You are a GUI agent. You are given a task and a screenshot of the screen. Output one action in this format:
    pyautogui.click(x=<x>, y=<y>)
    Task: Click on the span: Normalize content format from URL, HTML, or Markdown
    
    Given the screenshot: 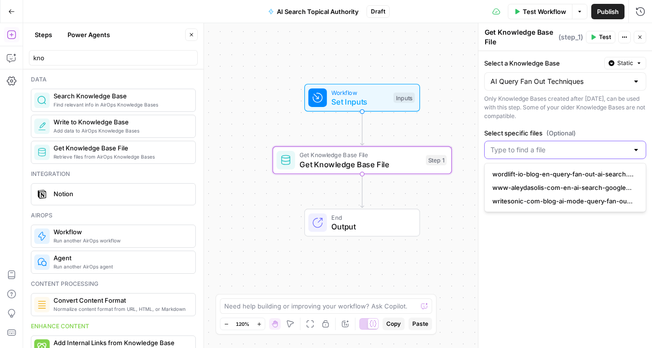 What is the action you would take?
    pyautogui.click(x=121, y=309)
    